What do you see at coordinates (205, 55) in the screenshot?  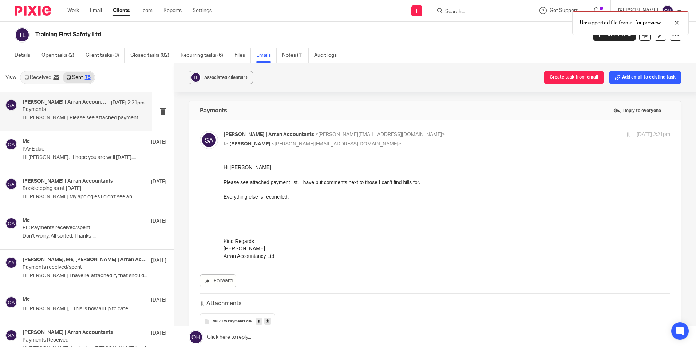 I see `a: Recurring tasks (6)` at bounding box center [205, 55].